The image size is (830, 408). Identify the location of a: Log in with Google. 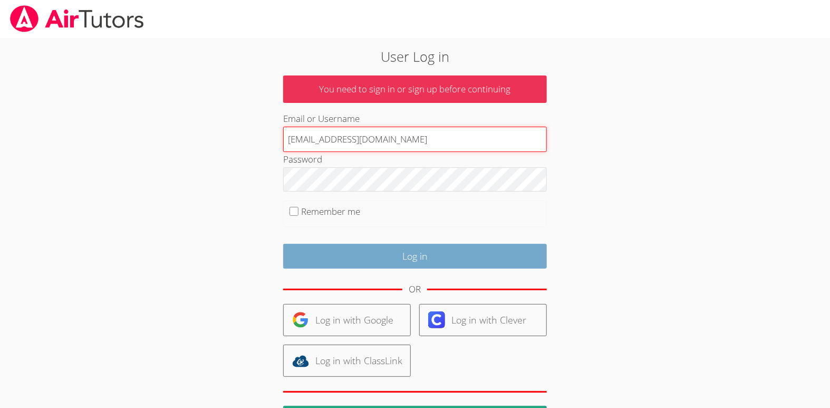
(347, 320).